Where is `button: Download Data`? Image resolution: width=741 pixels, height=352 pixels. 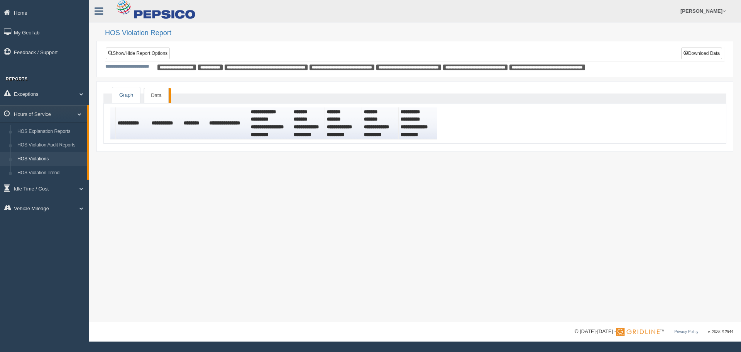 button: Download Data is located at coordinates (702, 53).